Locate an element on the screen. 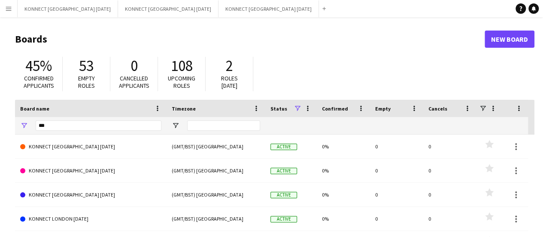 The width and height of the screenshot is (543, 237). a: New Board is located at coordinates (510, 39).